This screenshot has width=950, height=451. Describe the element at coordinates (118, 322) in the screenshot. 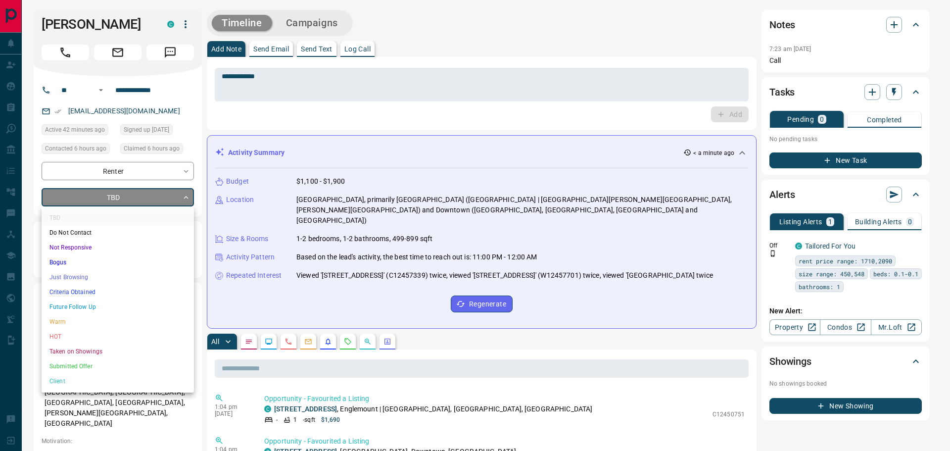

I see `li: Warm` at that location.